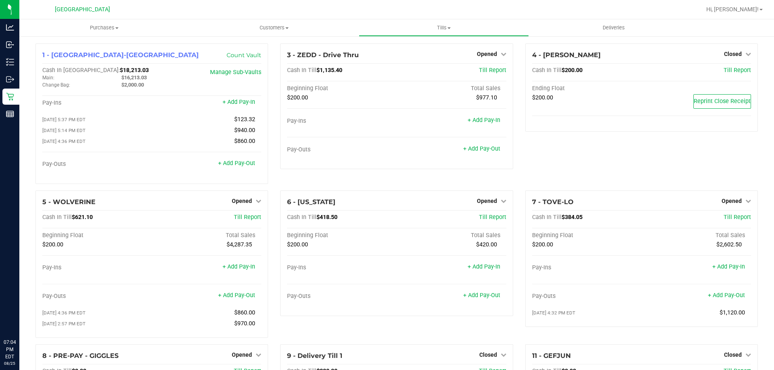 The height and width of the screenshot is (370, 774). I want to click on a: Manage Sub-Vaults, so click(235, 72).